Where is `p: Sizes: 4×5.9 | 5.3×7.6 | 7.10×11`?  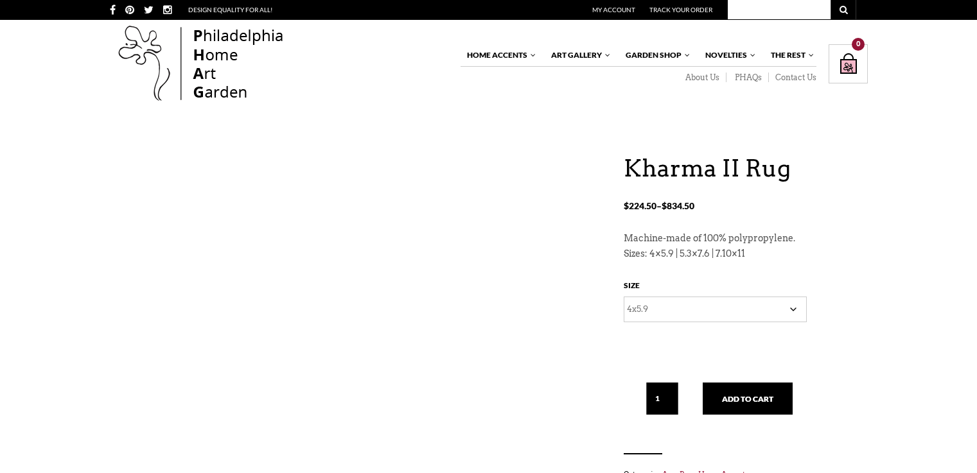
p: Sizes: 4×5.9 | 5.3×7.6 | 7.10×11 is located at coordinates (746, 254).